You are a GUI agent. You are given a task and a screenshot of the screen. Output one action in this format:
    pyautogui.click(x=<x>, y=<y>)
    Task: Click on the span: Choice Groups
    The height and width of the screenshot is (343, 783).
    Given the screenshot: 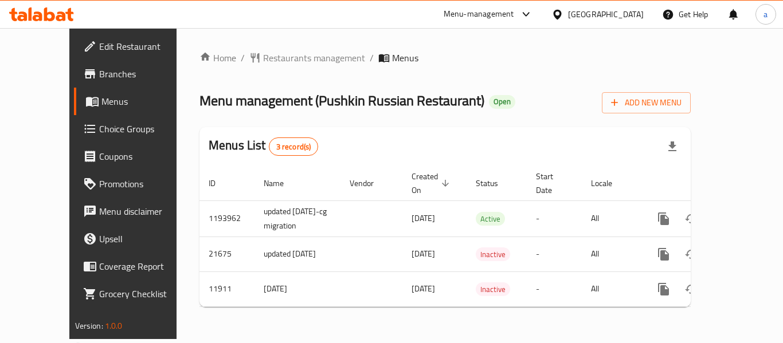 What is the action you would take?
    pyautogui.click(x=145, y=129)
    